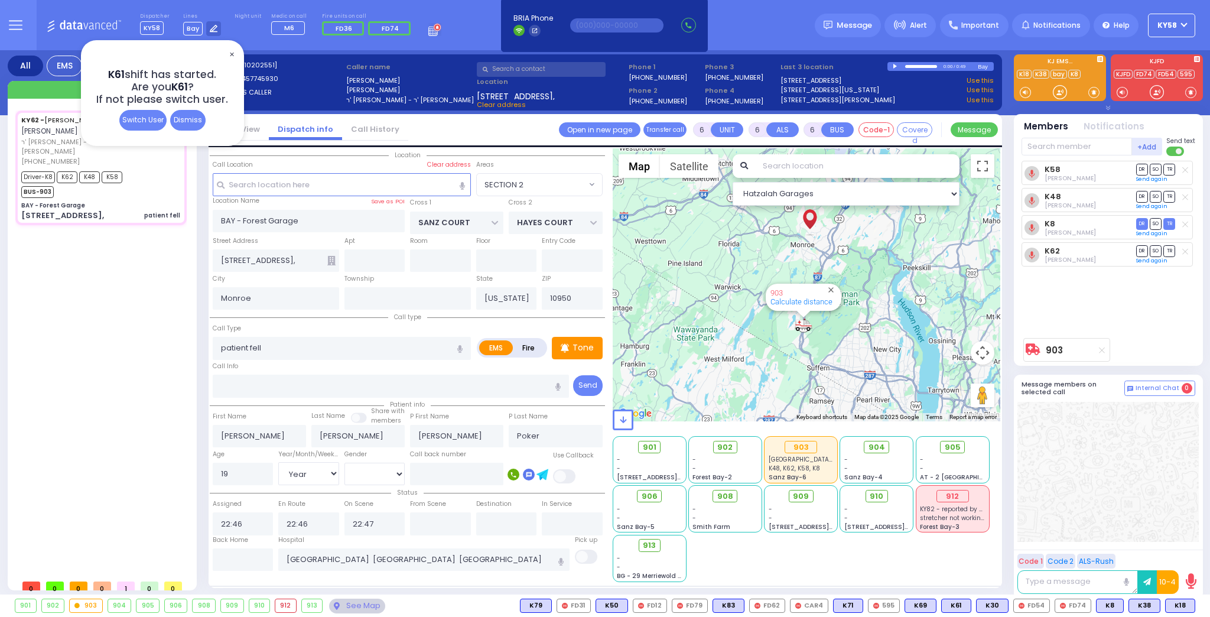 This screenshot has height=617, width=1210. What do you see at coordinates (219, 454) in the screenshot?
I see `label: Age` at bounding box center [219, 454].